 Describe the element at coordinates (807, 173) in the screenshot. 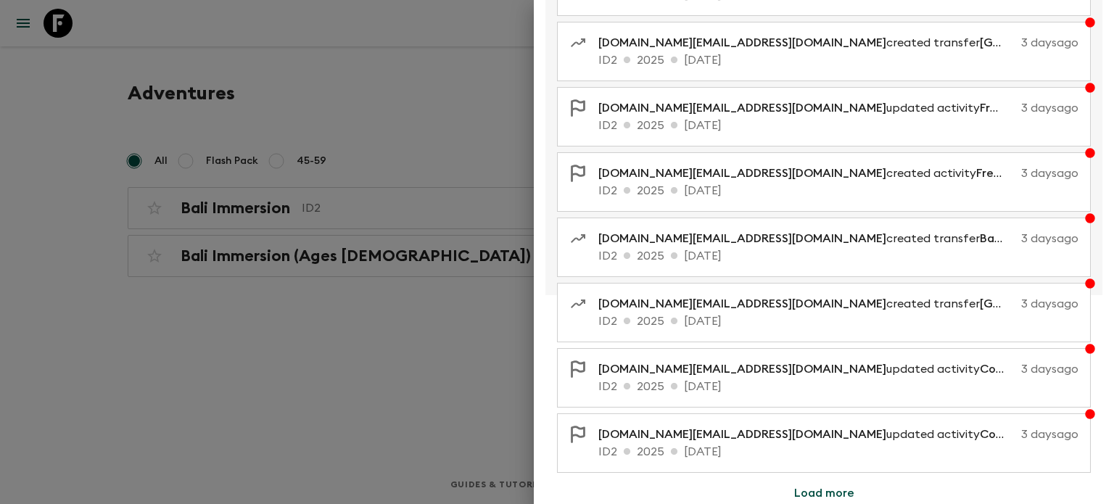

I see `p: created activity` at that location.